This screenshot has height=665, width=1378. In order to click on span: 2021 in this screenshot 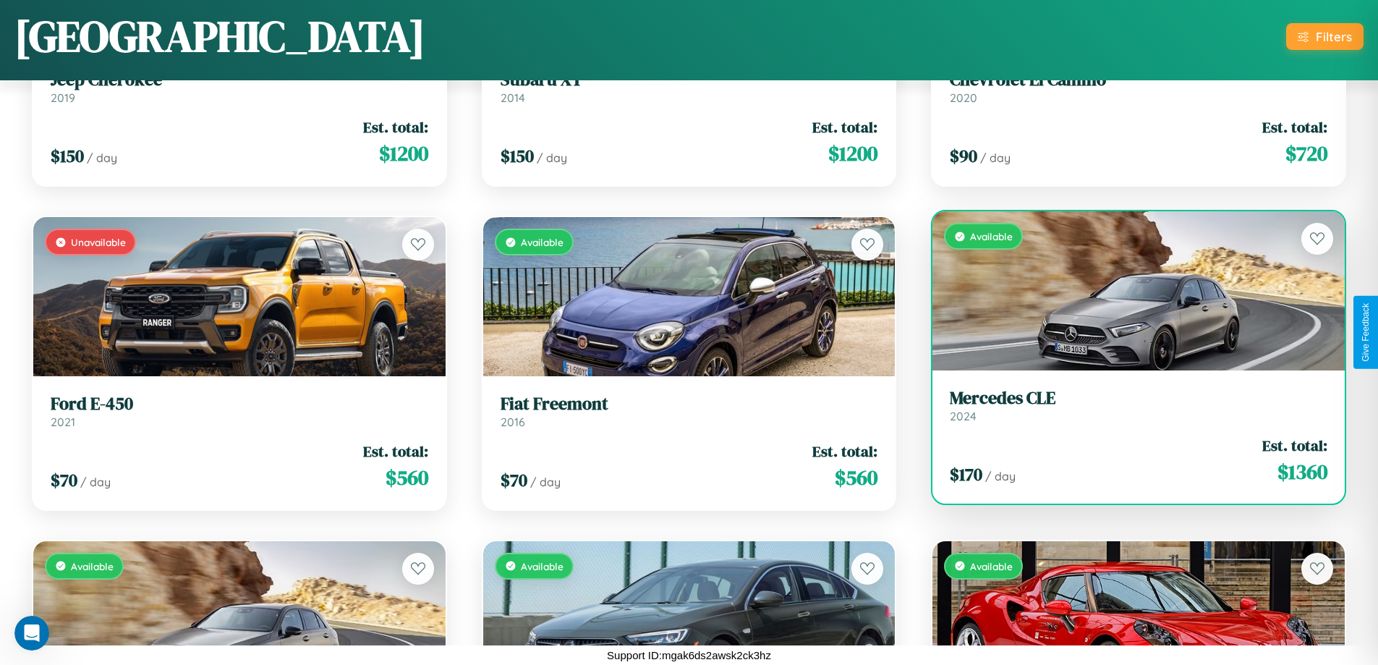, I will do `click(63, 422)`.